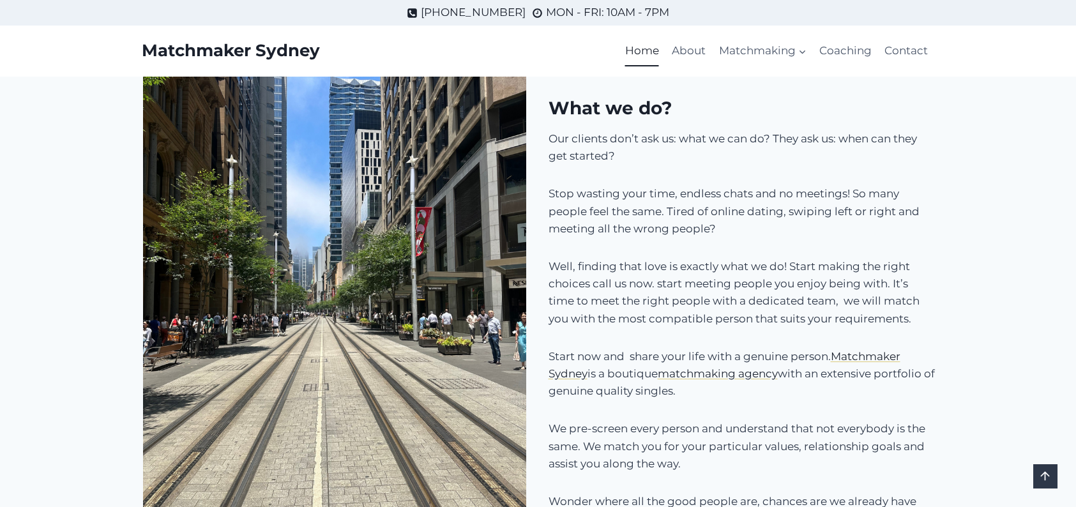  Describe the element at coordinates (718, 374) in the screenshot. I see `a: matchmaking agency` at that location.